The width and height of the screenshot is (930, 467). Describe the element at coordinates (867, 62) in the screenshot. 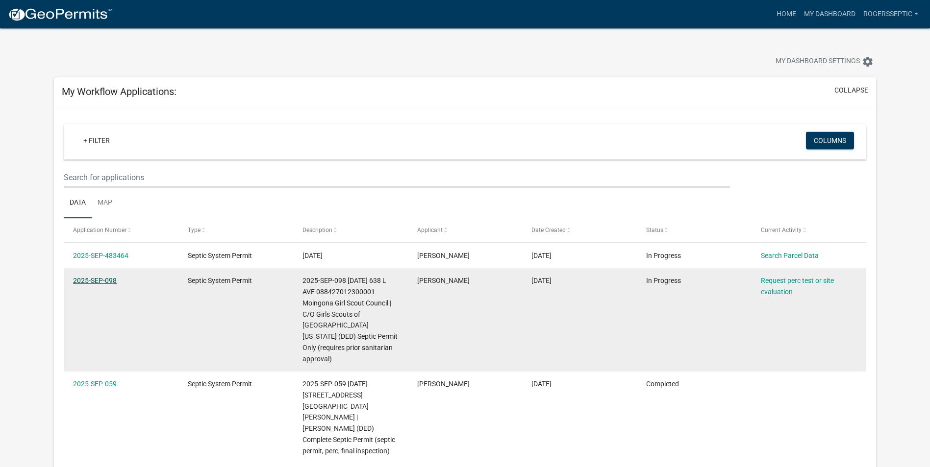

I see `i: settings` at that location.